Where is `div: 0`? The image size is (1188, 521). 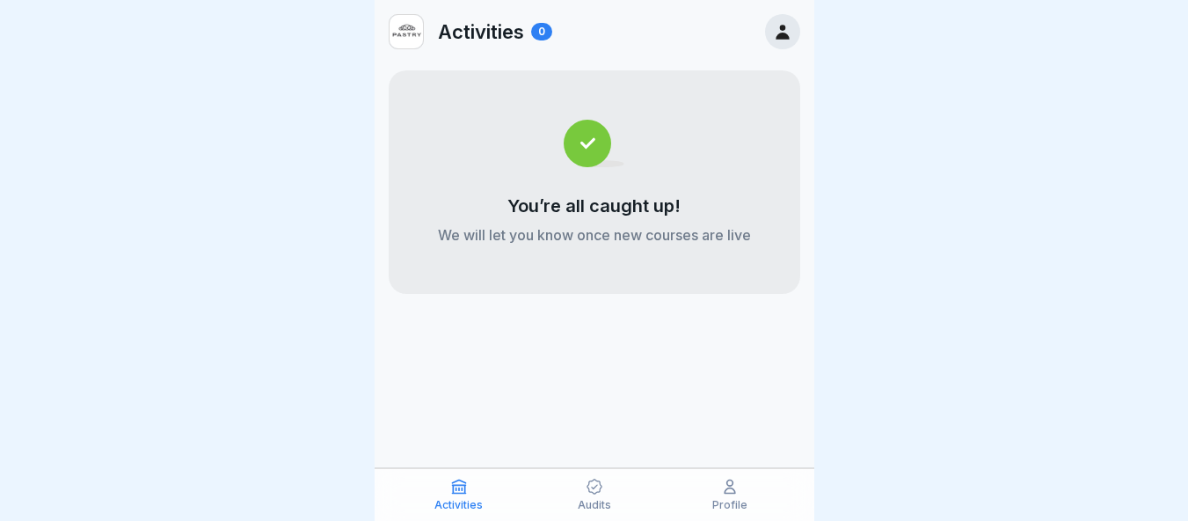 div: 0 is located at coordinates (542, 32).